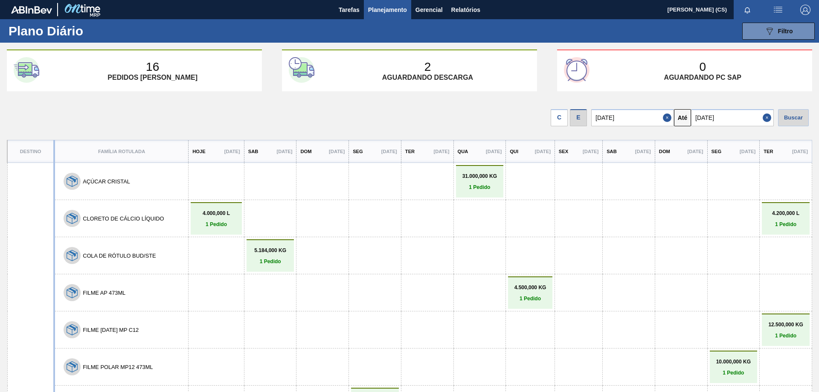 The image size is (819, 392). Describe the element at coordinates (793, 118) in the screenshot. I see `div: Buscar` at that location.